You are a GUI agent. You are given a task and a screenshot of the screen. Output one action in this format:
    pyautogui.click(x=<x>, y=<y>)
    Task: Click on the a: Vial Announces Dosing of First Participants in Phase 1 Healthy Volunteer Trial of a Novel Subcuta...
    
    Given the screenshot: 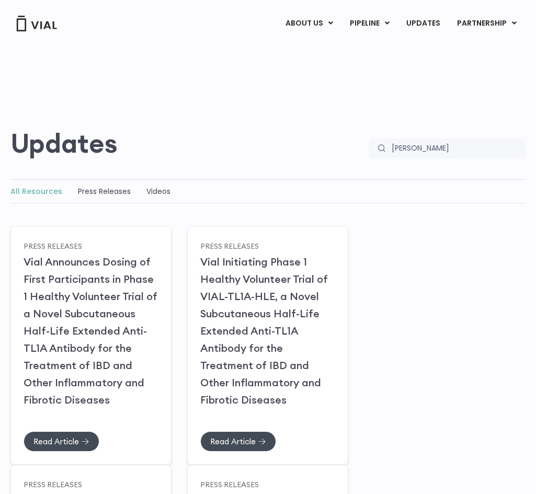 What is the action you would take?
    pyautogui.click(x=90, y=330)
    